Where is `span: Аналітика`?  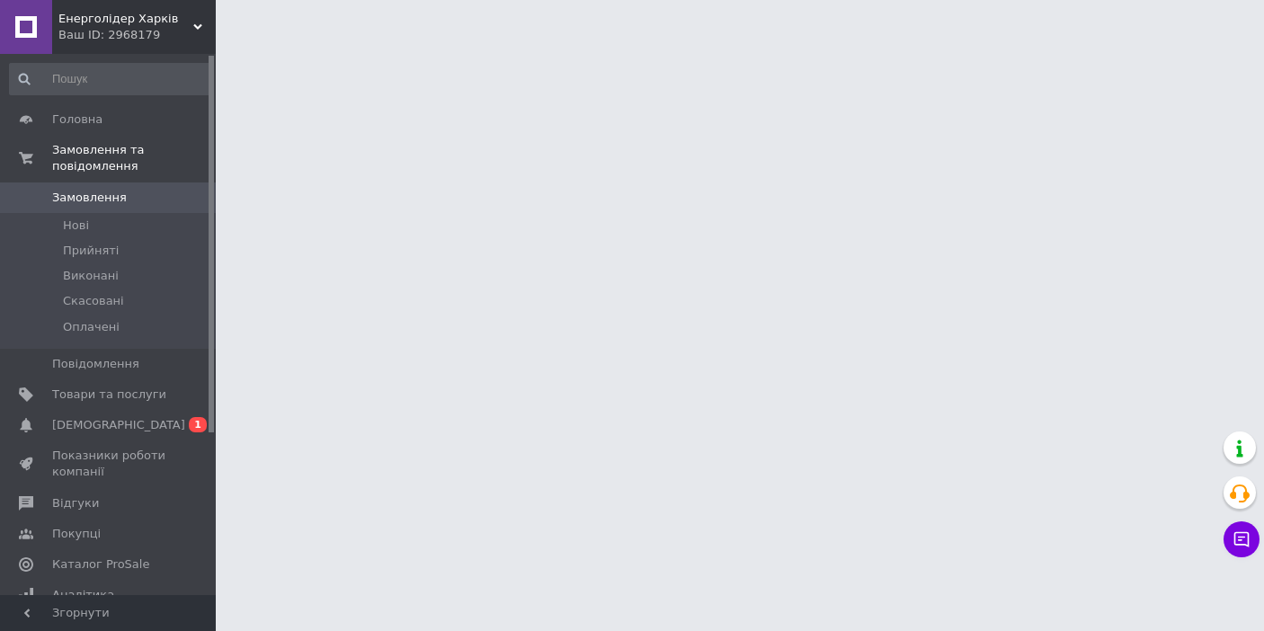 span: Аналітика is located at coordinates (83, 595).